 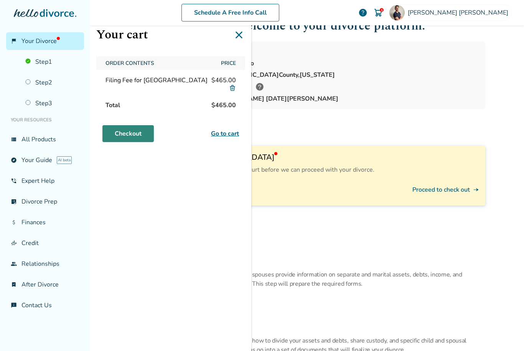 What do you see at coordinates (14, 41) in the screenshot?
I see `span: flag_2` at bounding box center [14, 41].